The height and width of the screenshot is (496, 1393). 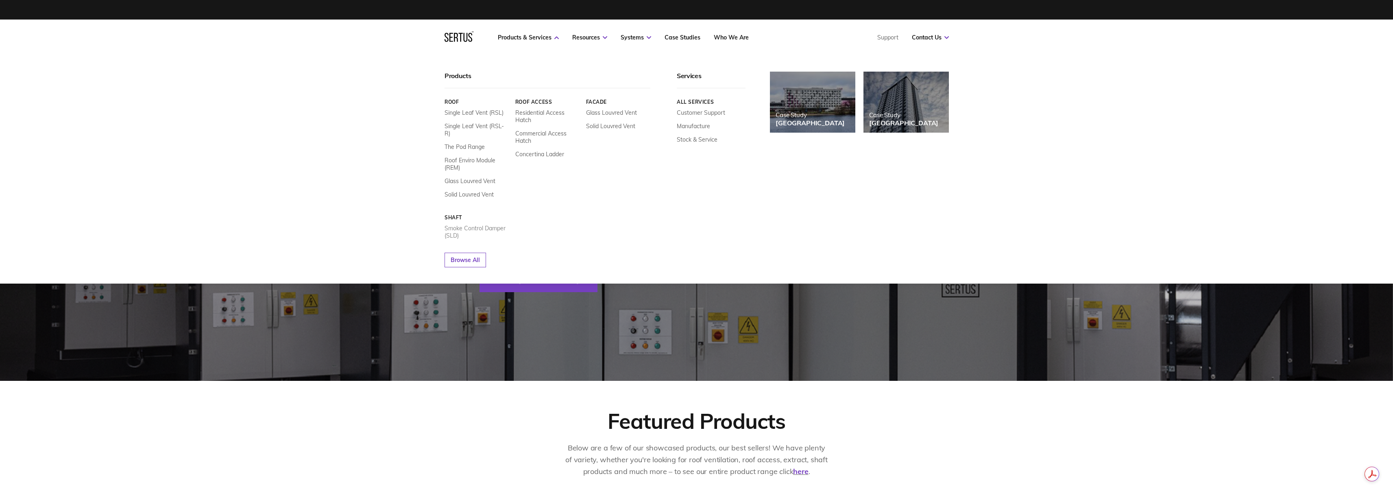 What do you see at coordinates (711, 80) in the screenshot?
I see `div: Services` at bounding box center [711, 80].